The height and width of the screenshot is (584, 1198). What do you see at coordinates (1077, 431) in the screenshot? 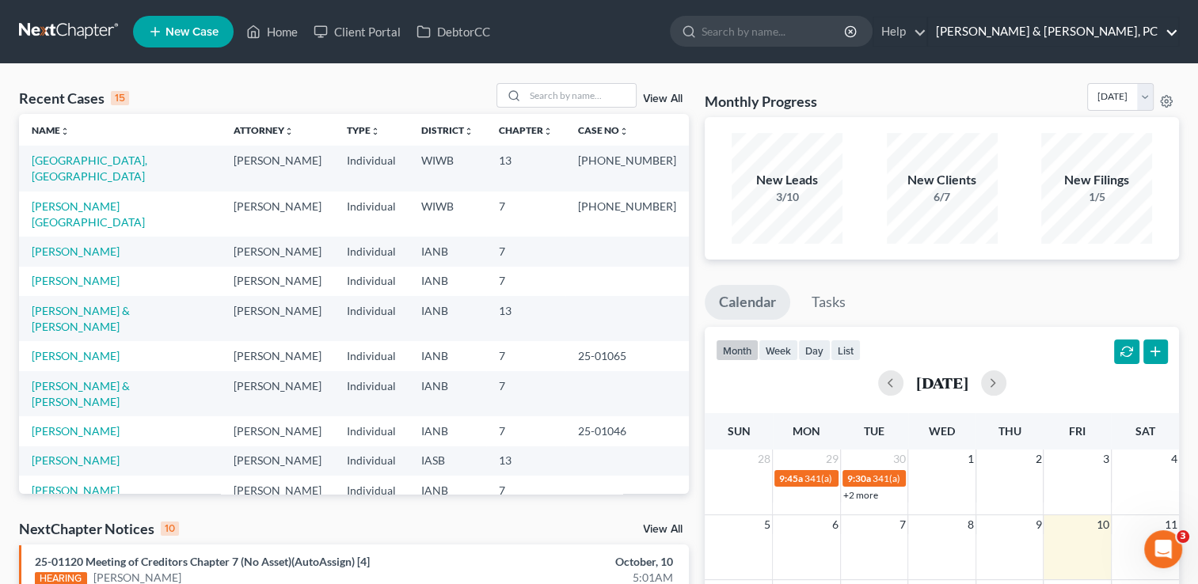
I see `span: Fri` at bounding box center [1077, 431].